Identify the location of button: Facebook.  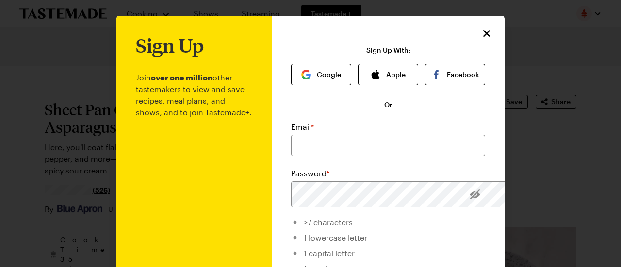
(455, 75).